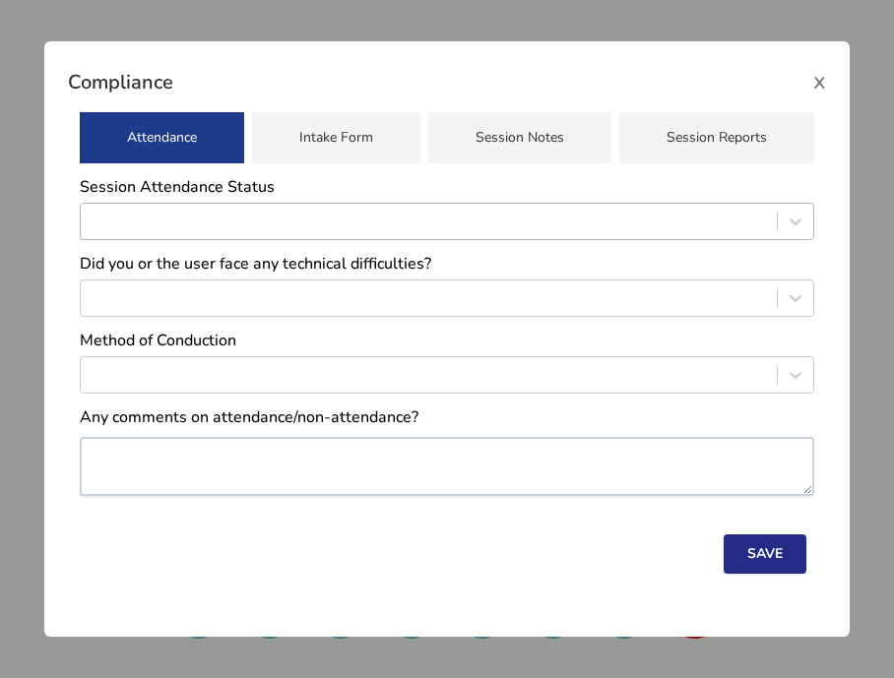  What do you see at coordinates (447, 187) in the screenshot?
I see `div: Session Attendance Status` at bounding box center [447, 187].